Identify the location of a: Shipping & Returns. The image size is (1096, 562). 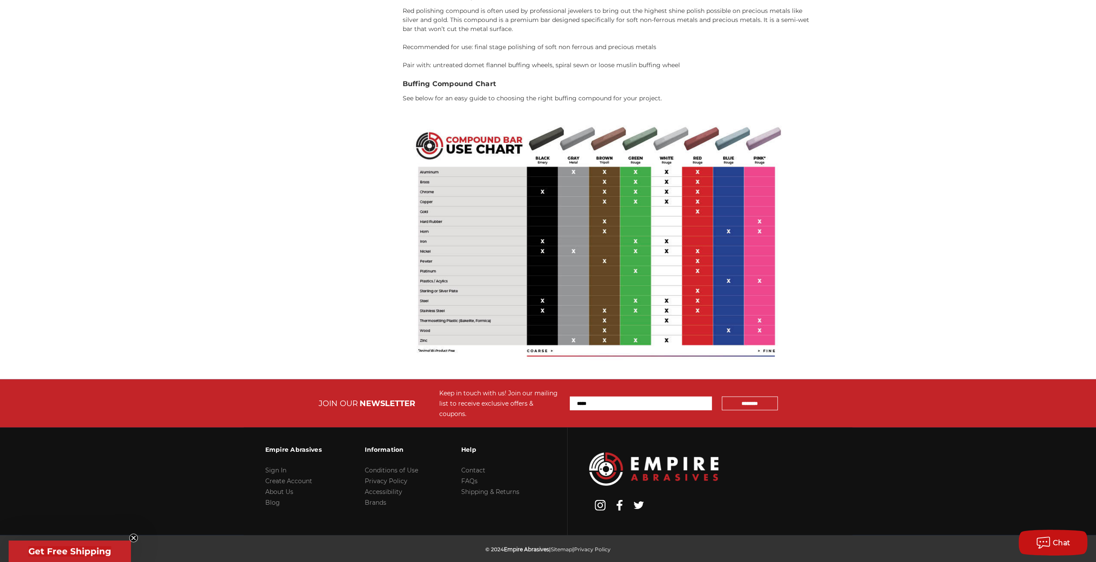
(490, 492).